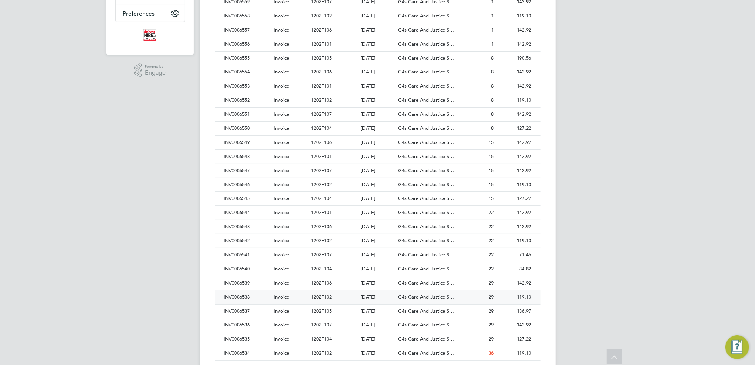  I want to click on div: INV0006548, so click(247, 156).